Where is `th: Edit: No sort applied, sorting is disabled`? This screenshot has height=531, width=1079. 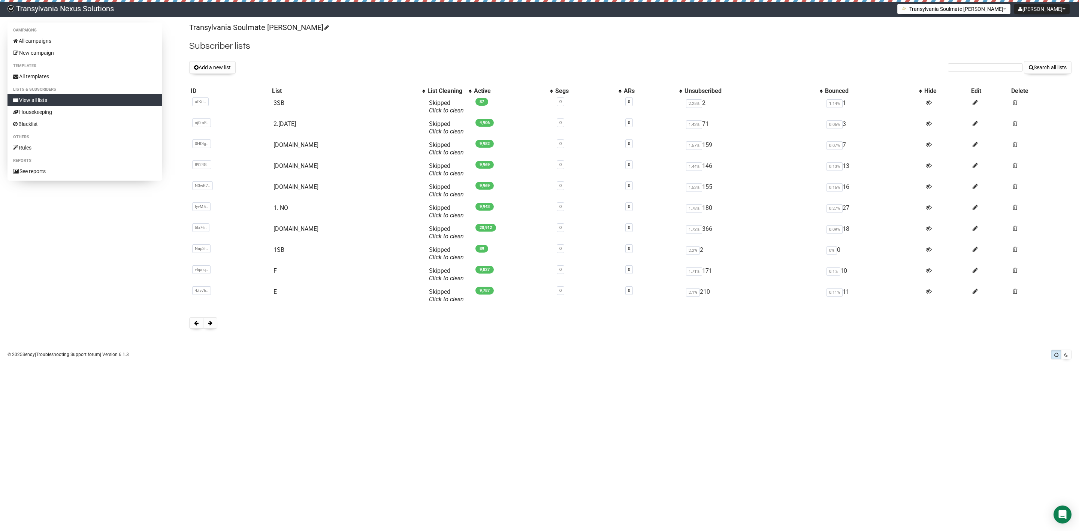
th: Edit: No sort applied, sorting is disabled is located at coordinates (989, 91).